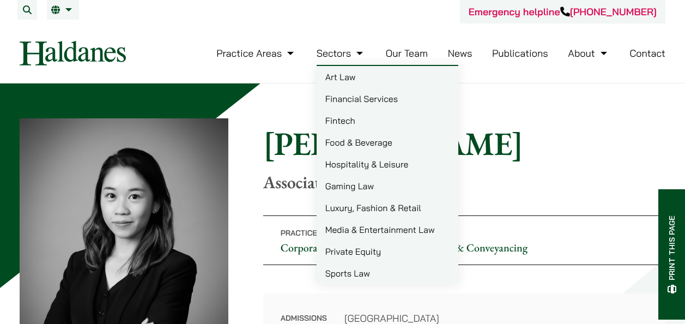 The height and width of the screenshot is (324, 685). What do you see at coordinates (387, 99) in the screenshot?
I see `a: Financial Services` at bounding box center [387, 99].